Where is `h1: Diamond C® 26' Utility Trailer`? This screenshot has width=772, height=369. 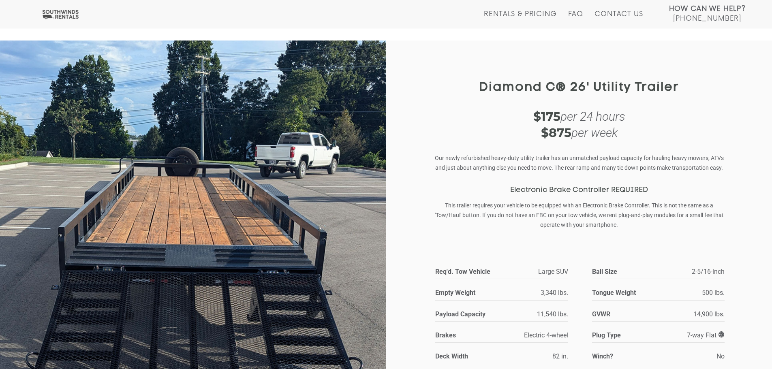 h1: Diamond C® 26' Utility Trailer is located at coordinates (579, 88).